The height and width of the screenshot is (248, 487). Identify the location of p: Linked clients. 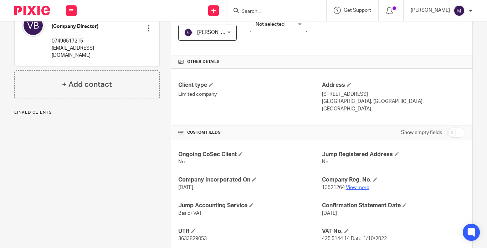
(87, 112).